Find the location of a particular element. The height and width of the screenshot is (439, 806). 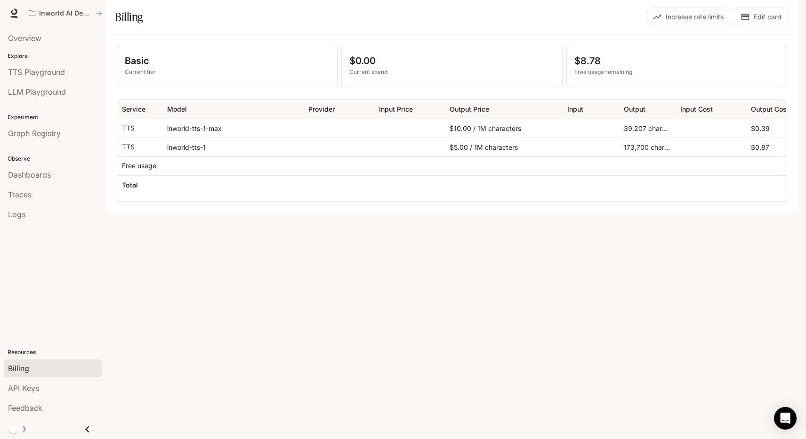

div: Input is located at coordinates (576, 109).